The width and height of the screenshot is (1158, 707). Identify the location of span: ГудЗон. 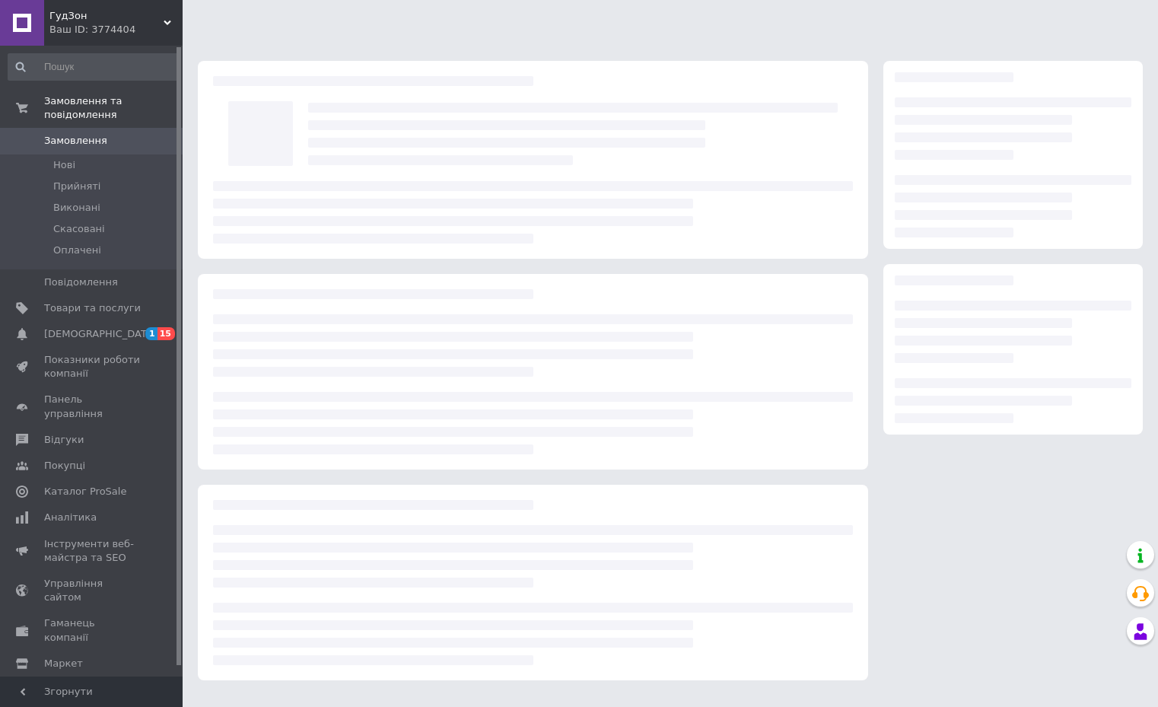
(107, 16).